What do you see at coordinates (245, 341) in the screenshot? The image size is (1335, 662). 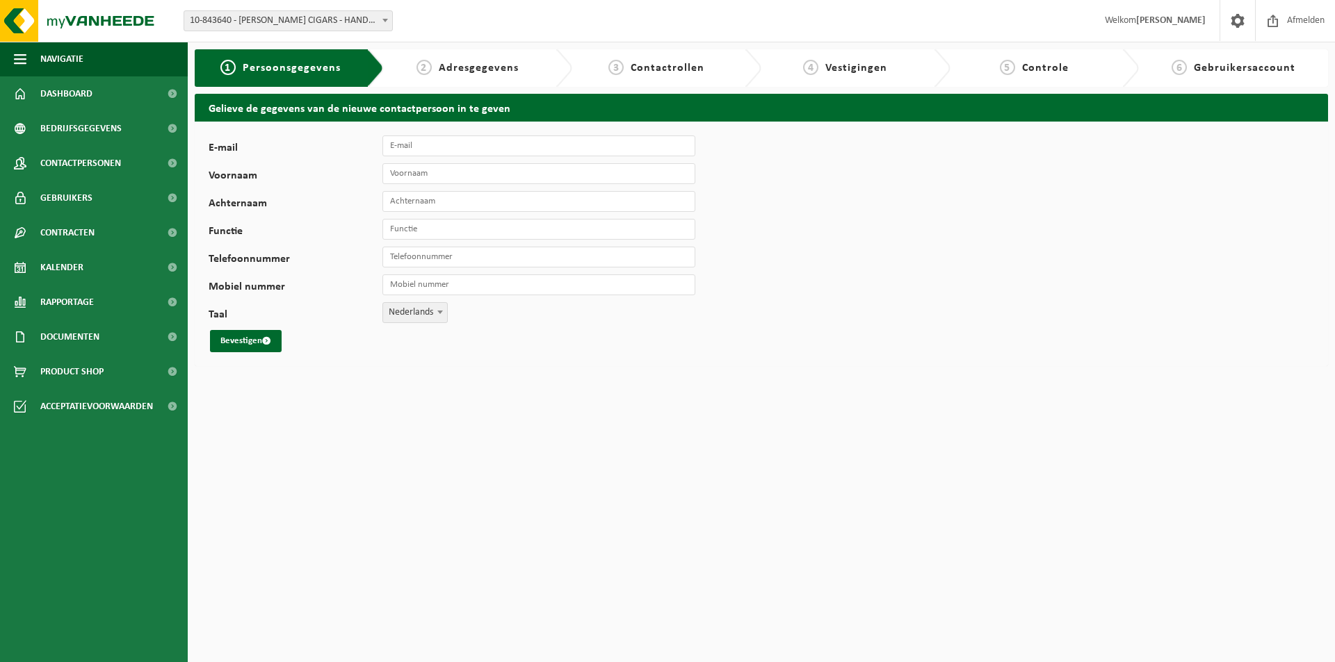 I see `button: Bevestigen` at bounding box center [245, 341].